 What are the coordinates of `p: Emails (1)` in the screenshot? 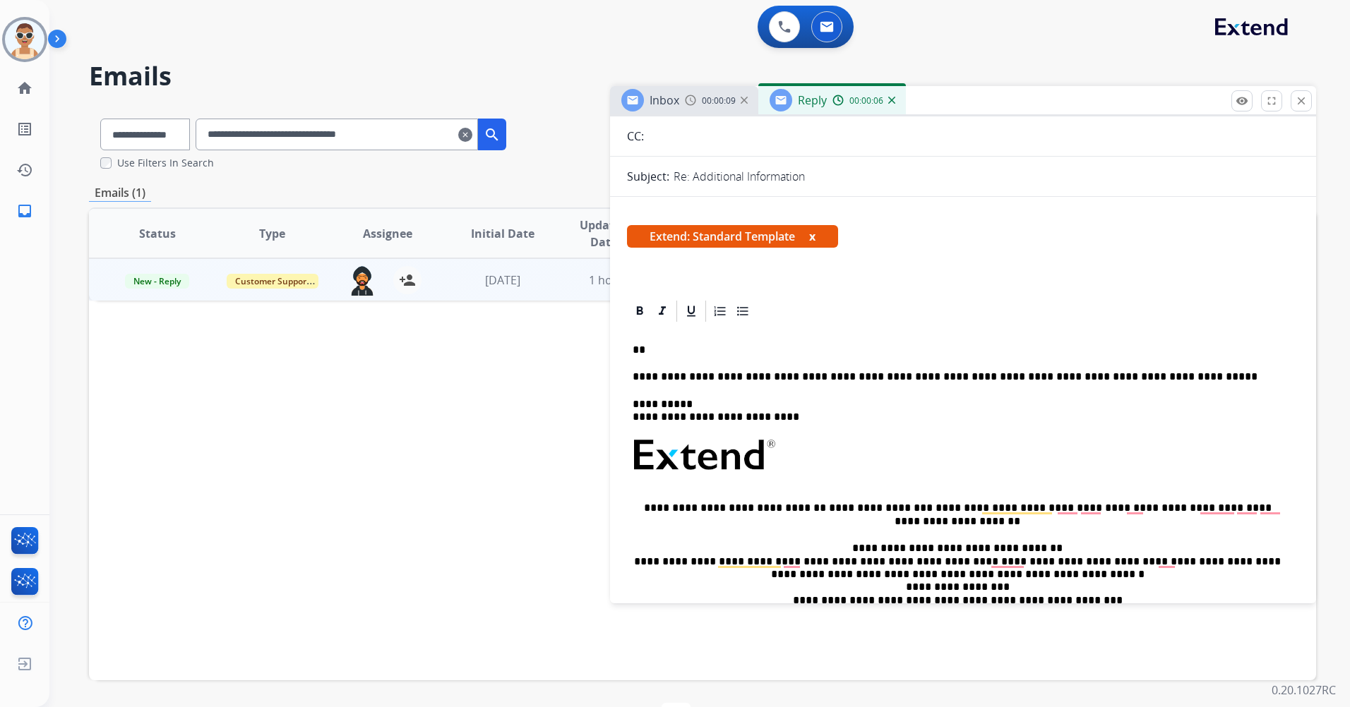 It's located at (120, 193).